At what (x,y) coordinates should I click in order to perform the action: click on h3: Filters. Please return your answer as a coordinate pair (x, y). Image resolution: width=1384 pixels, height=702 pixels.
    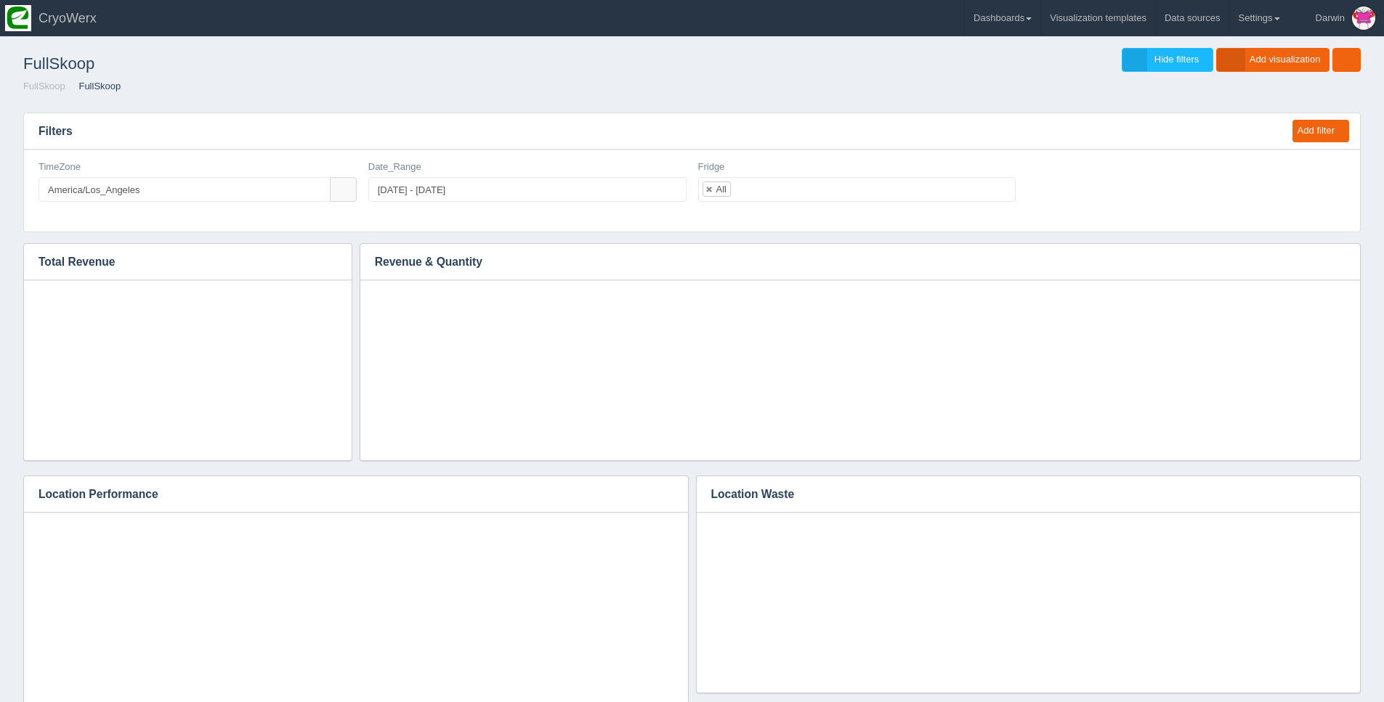
    Looking at the image, I should click on (651, 131).